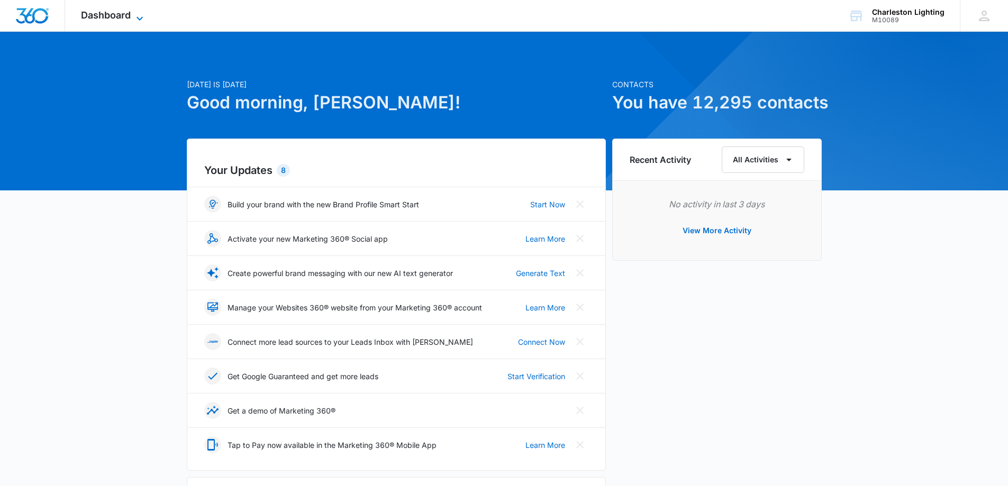  I want to click on p: Manage your Websites 360® website from your Marketing 360® account, so click(355, 307).